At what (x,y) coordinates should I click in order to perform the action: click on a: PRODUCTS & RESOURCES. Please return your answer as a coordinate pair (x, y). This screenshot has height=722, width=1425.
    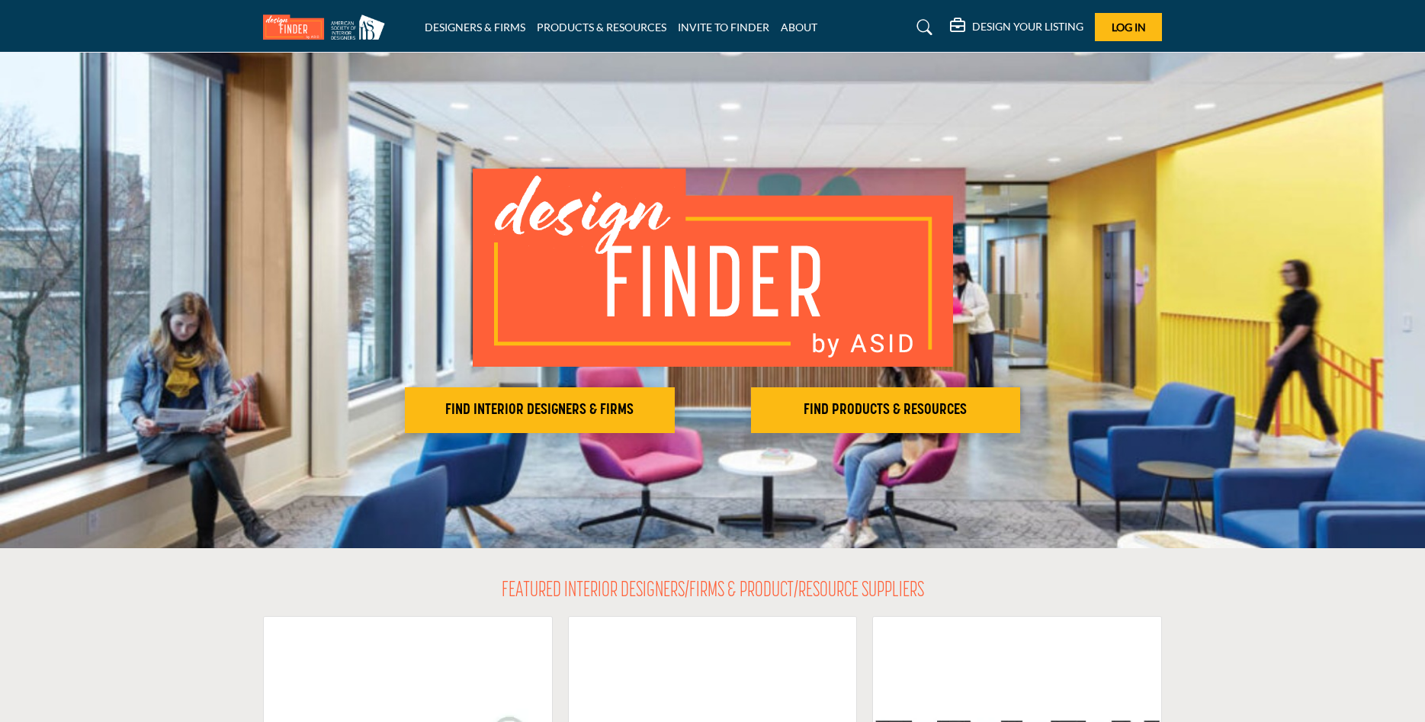
    Looking at the image, I should click on (601, 27).